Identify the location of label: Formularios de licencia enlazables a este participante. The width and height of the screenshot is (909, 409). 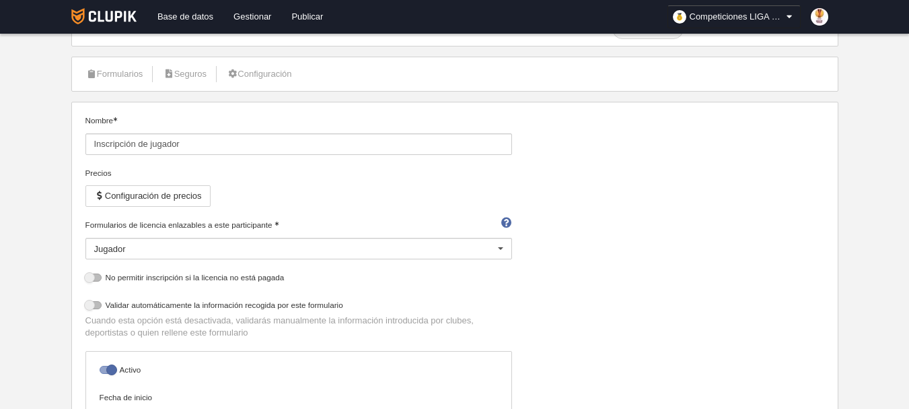
(299, 225).